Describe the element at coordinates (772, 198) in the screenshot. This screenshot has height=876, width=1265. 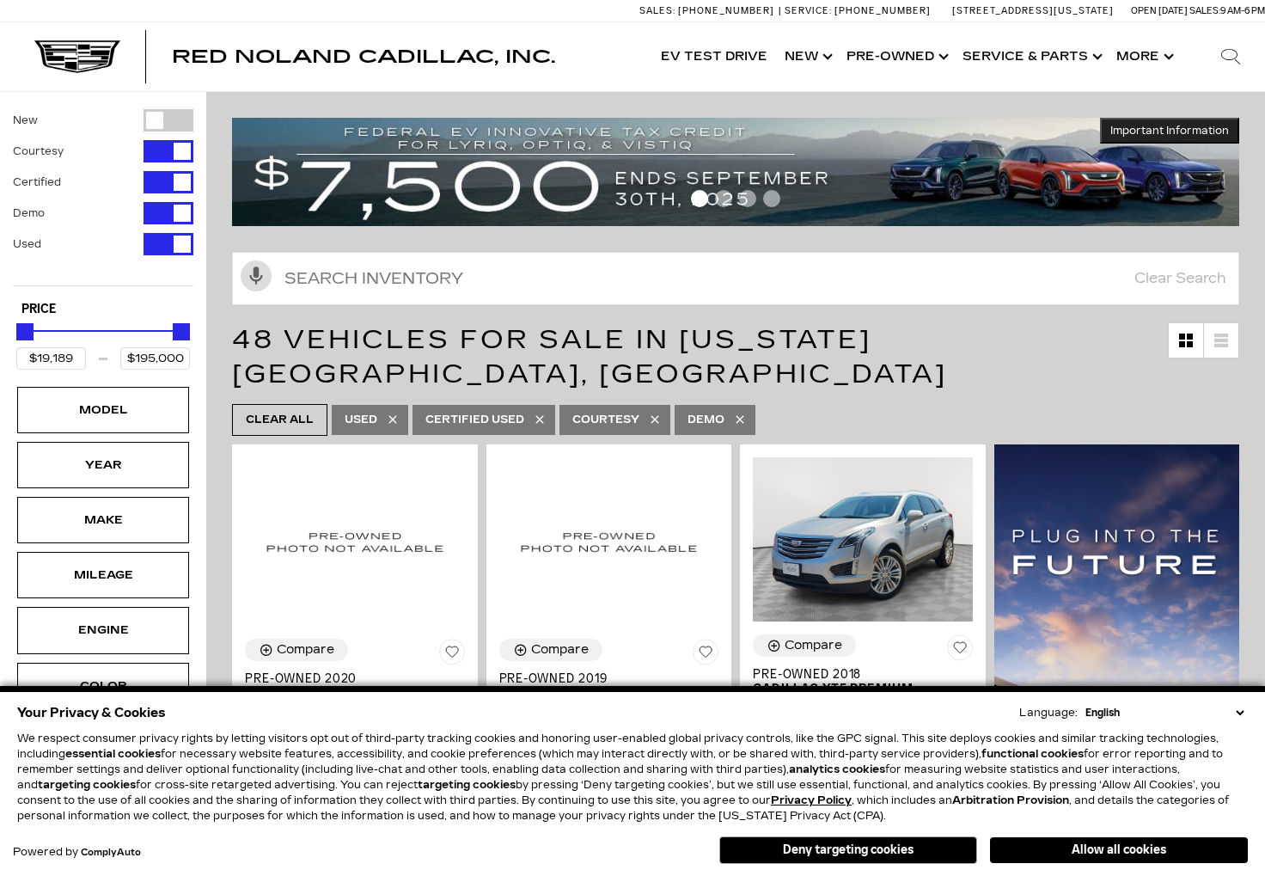
I see `span: Go to slide 4` at that location.